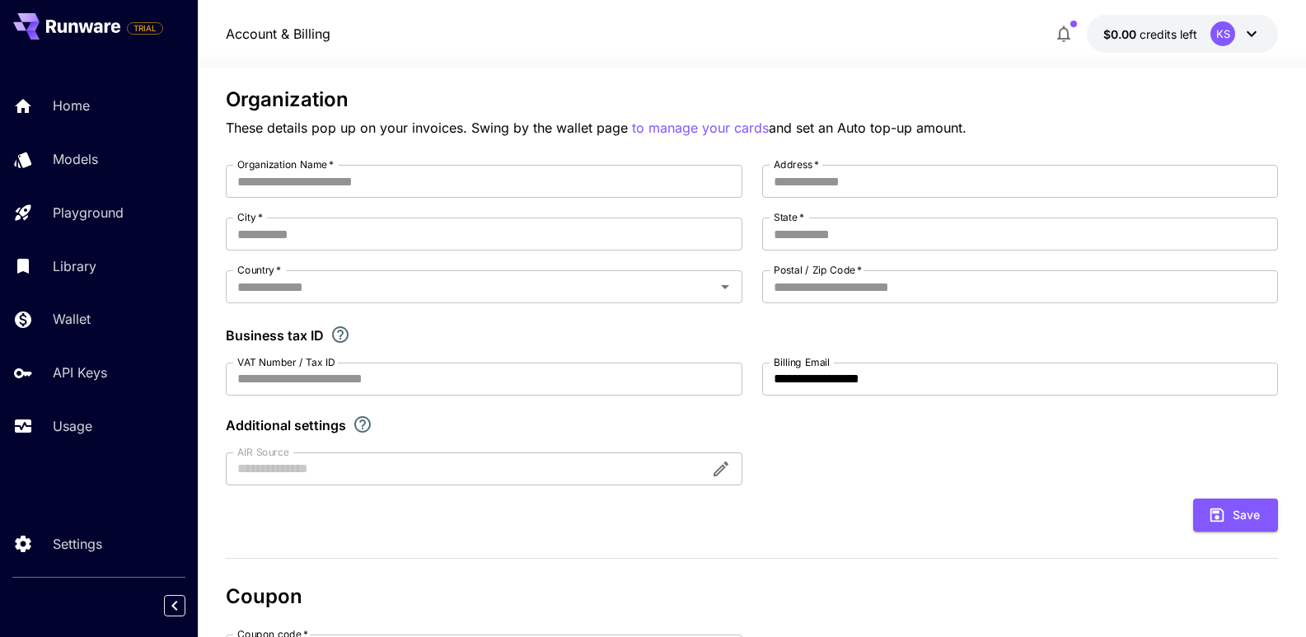 The width and height of the screenshot is (1306, 637). What do you see at coordinates (700, 128) in the screenshot?
I see `button: to manage your cards` at bounding box center [700, 128].